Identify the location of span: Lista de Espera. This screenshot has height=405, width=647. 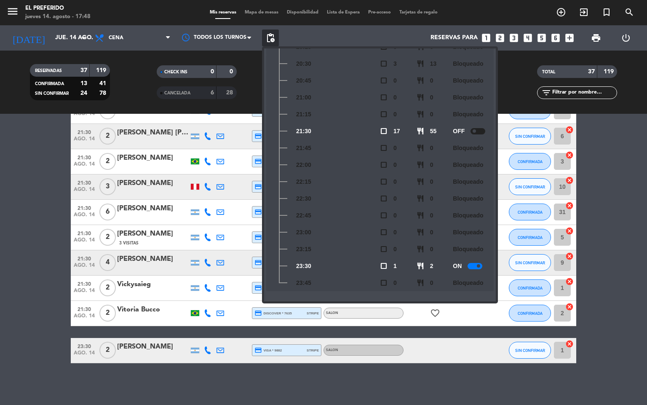
(343, 12).